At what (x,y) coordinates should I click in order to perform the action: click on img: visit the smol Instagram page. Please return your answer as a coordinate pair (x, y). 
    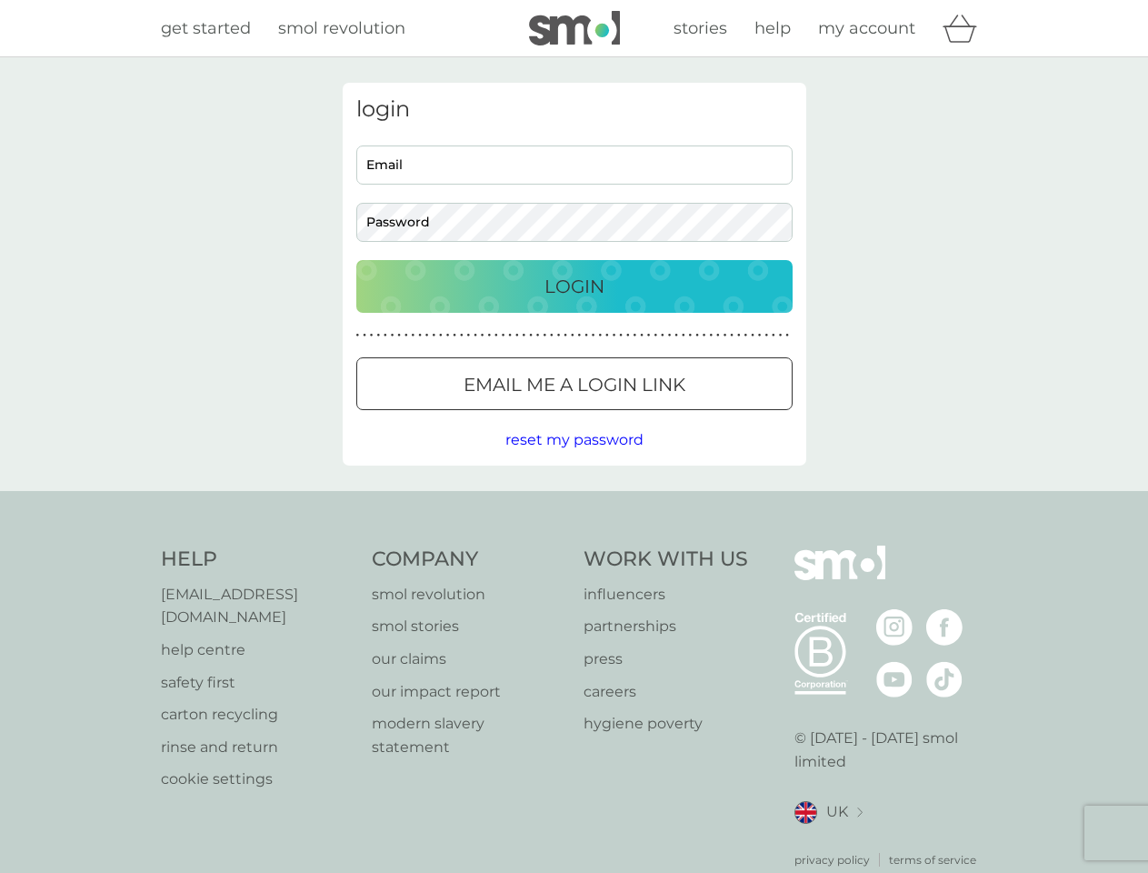
    Looking at the image, I should click on (895, 627).